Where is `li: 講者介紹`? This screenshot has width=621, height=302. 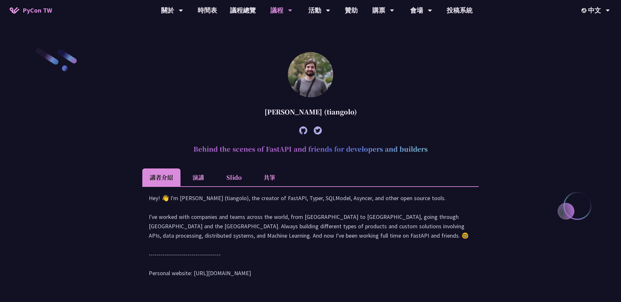
li: 講者介紹 is located at coordinates (161, 177).